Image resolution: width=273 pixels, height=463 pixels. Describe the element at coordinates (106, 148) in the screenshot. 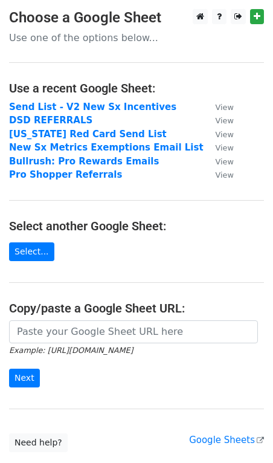

I see `a: New Sx Metrics Exemptions Email List` at that location.